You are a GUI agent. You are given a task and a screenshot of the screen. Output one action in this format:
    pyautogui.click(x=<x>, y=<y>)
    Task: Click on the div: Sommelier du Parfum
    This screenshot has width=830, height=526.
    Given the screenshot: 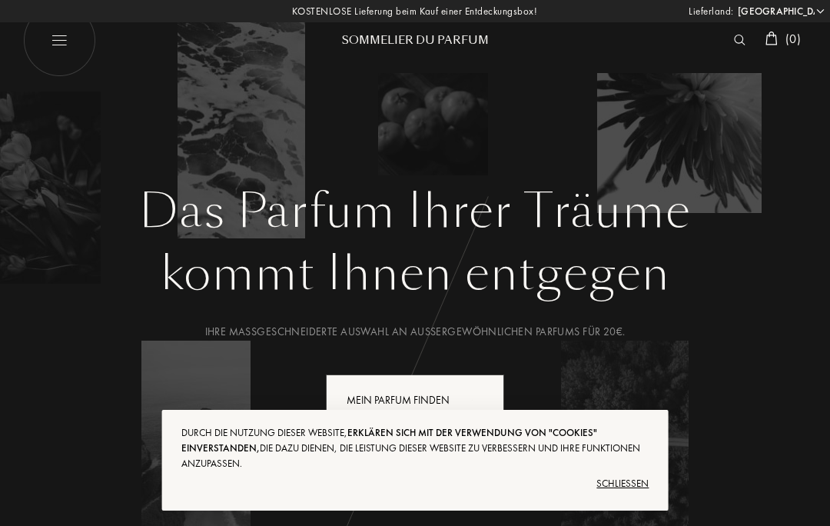 What is the action you would take?
    pyautogui.click(x=415, y=40)
    